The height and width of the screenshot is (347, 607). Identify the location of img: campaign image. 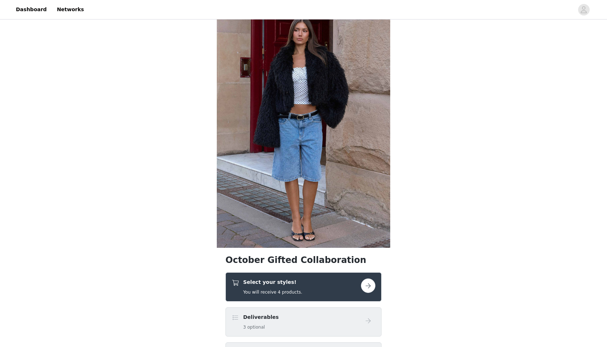
(303, 129).